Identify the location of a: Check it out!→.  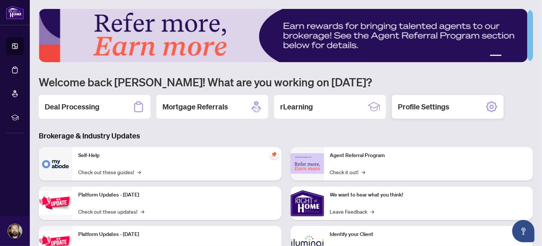
(347, 172).